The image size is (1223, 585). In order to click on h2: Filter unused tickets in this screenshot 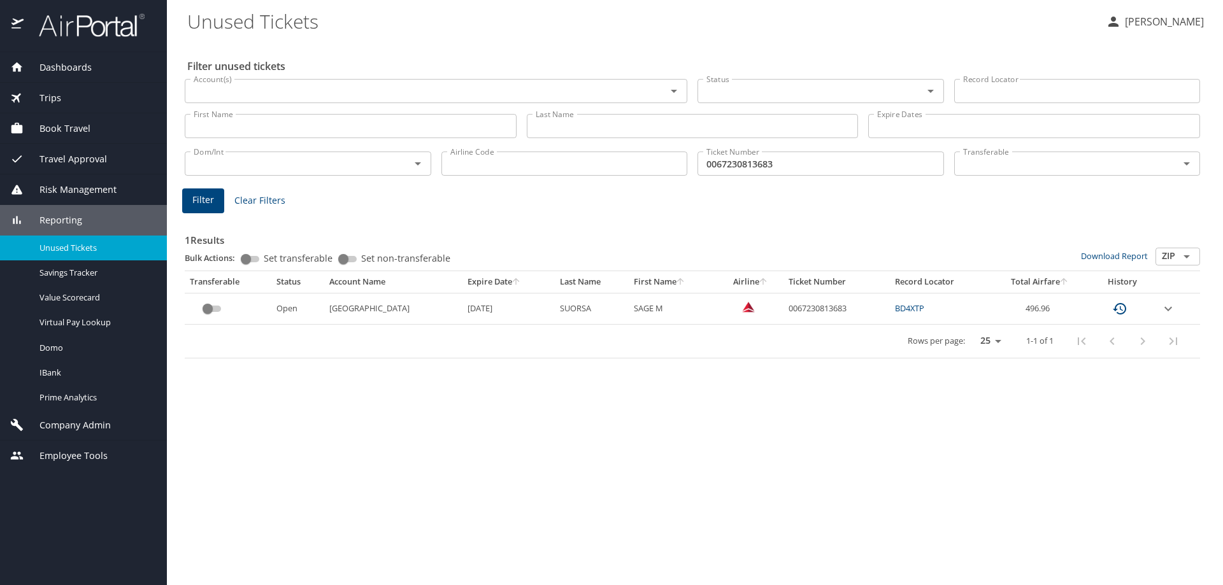, I will do `click(695, 66)`.